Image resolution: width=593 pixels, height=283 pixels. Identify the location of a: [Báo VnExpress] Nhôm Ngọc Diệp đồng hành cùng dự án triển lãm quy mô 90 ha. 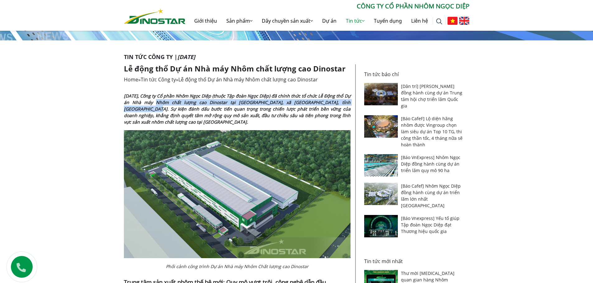
(430, 164).